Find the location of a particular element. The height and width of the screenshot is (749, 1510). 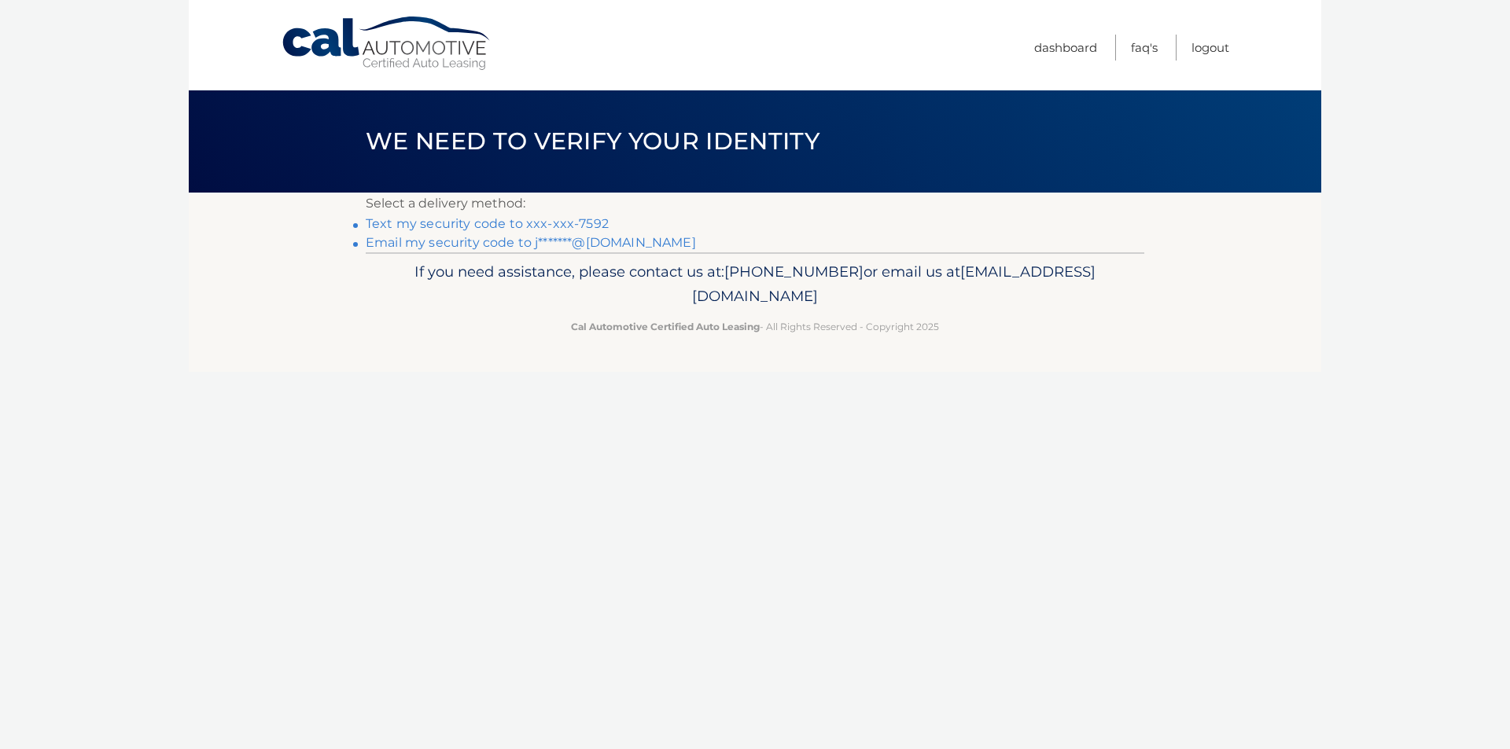

p: If you need assistance, please contact us at: or email us at is located at coordinates (755, 285).